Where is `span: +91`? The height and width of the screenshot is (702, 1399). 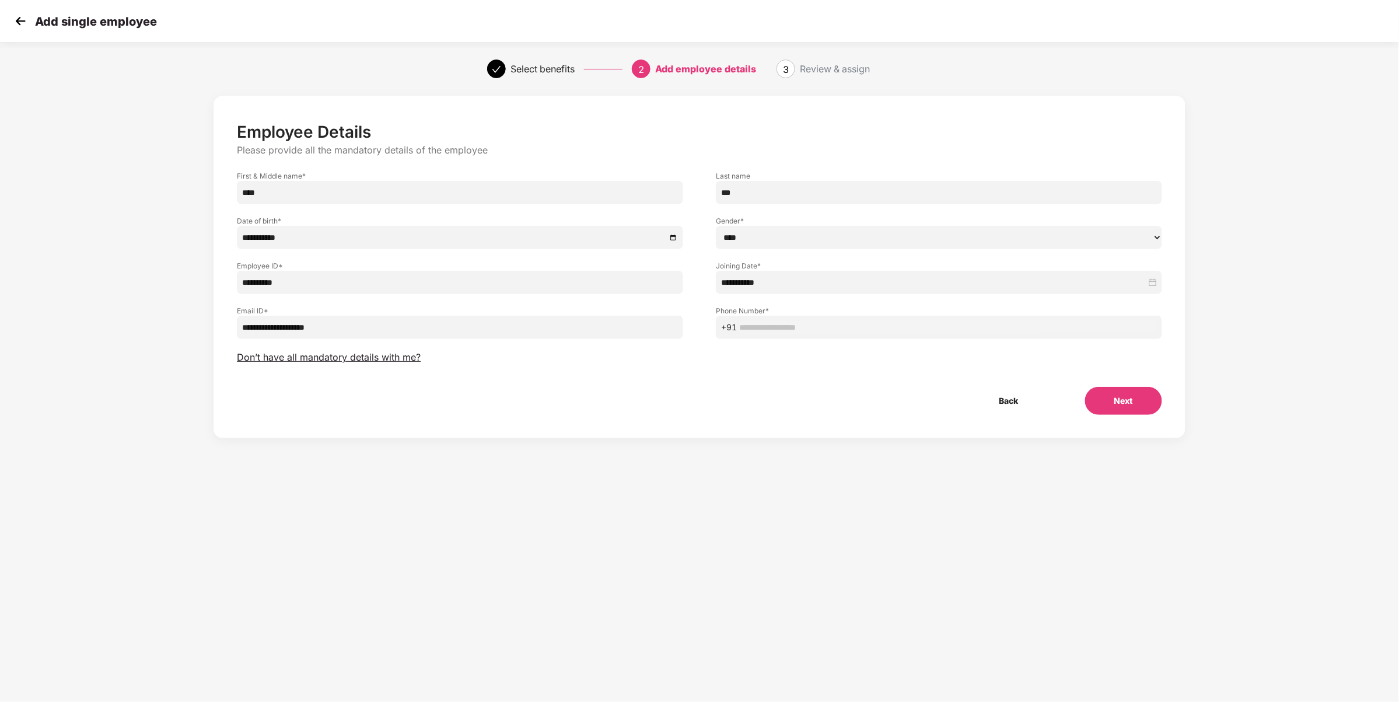 span: +91 is located at coordinates (729, 327).